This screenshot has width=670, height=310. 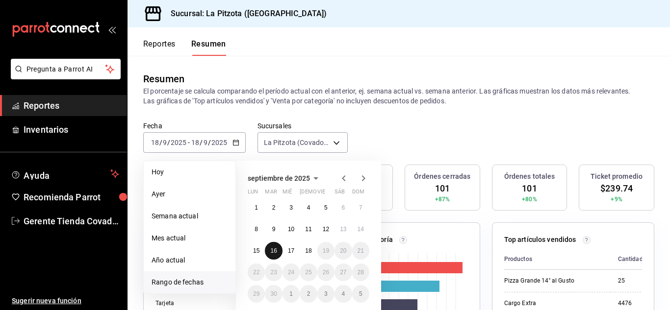 What do you see at coordinates (529, 188) in the screenshot?
I see `span: 101` at bounding box center [529, 188].